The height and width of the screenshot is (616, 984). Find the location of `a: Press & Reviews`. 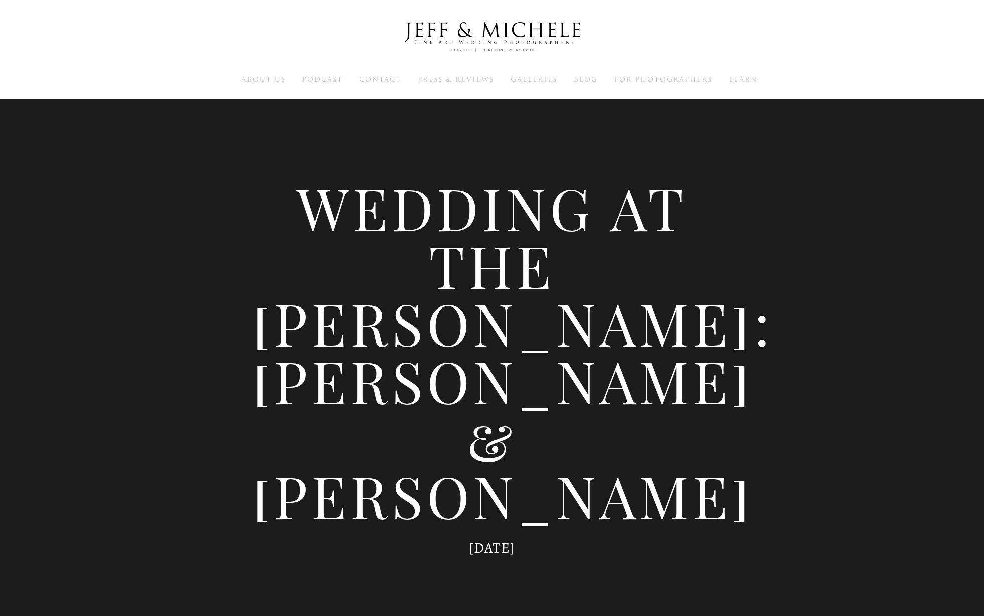

a: Press & Reviews is located at coordinates (456, 79).